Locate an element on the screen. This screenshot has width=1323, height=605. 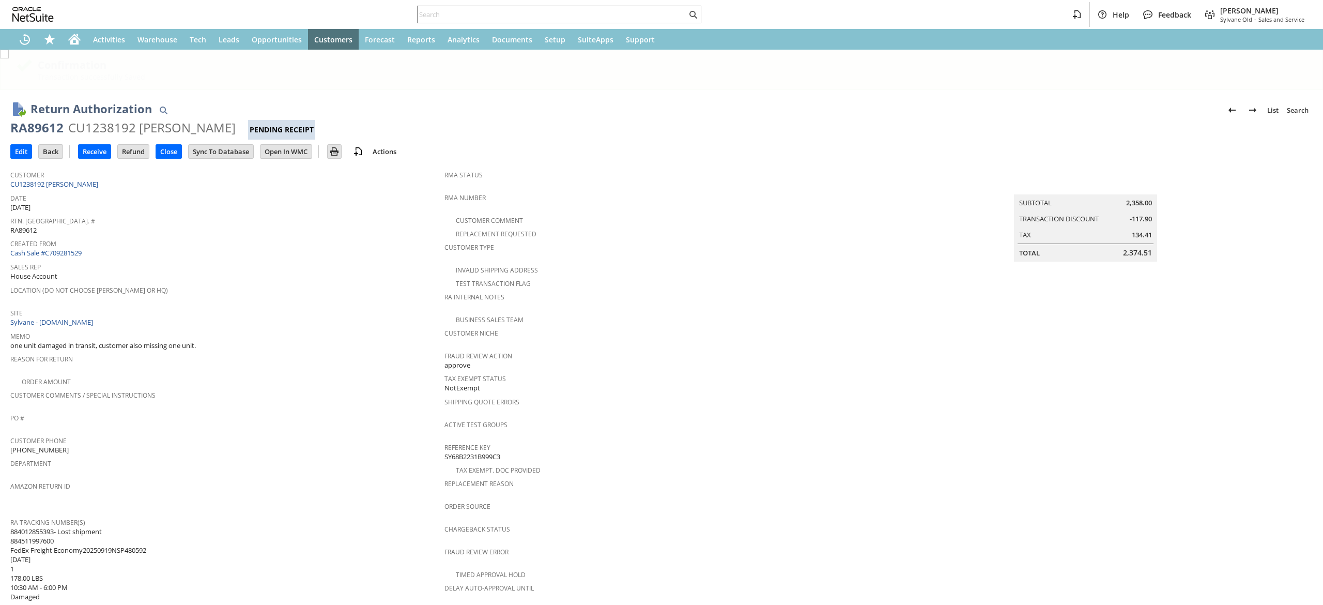
span: 2,374.51 is located at coordinates (1138, 253).